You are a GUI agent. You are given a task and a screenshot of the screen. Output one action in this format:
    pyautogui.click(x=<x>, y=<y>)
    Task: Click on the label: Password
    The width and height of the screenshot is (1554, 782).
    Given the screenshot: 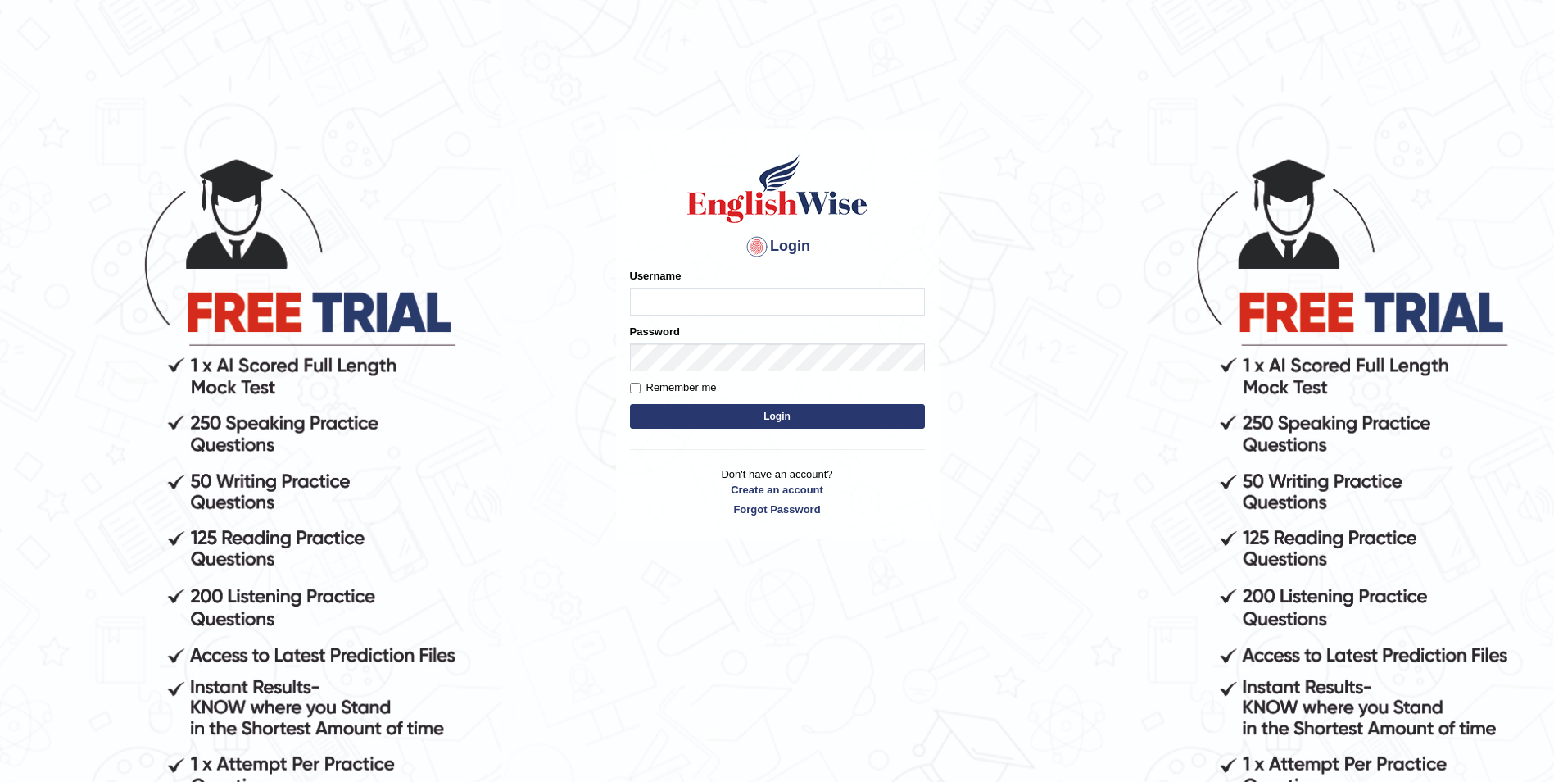 What is the action you would take?
    pyautogui.click(x=655, y=331)
    